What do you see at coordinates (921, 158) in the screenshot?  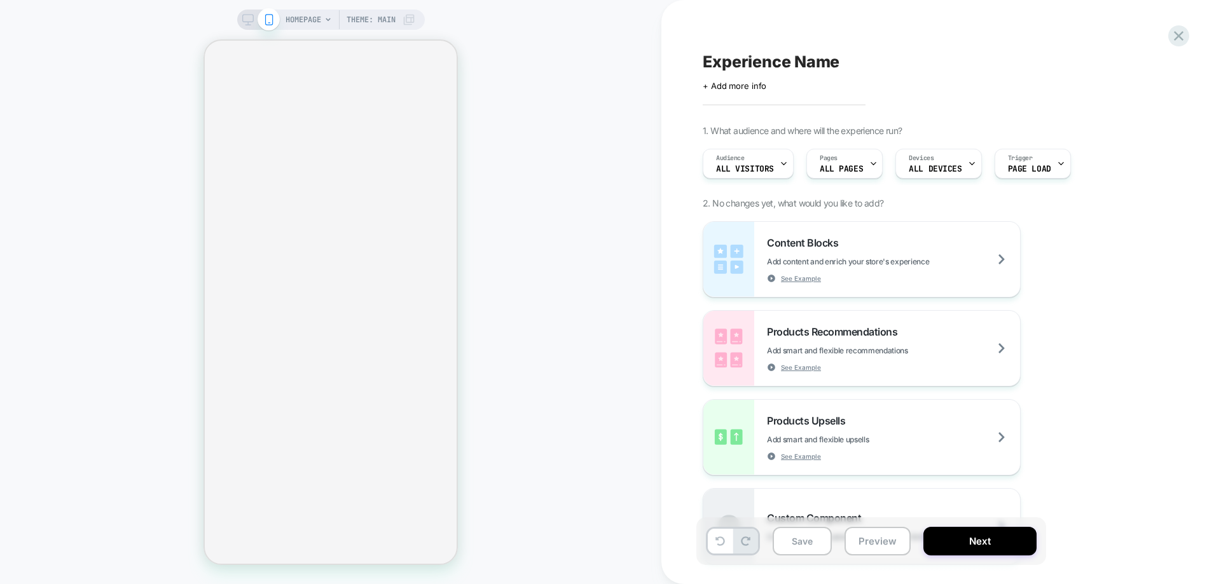 I see `span: Devices` at bounding box center [921, 158].